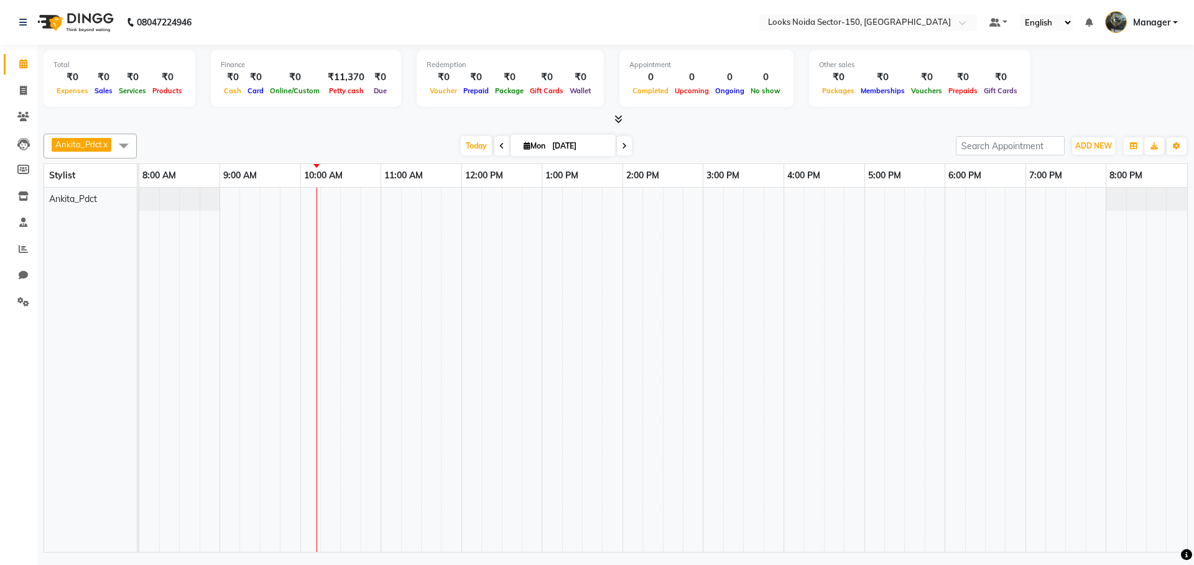 Image resolution: width=1194 pixels, height=565 pixels. I want to click on span: Online/Custom, so click(295, 91).